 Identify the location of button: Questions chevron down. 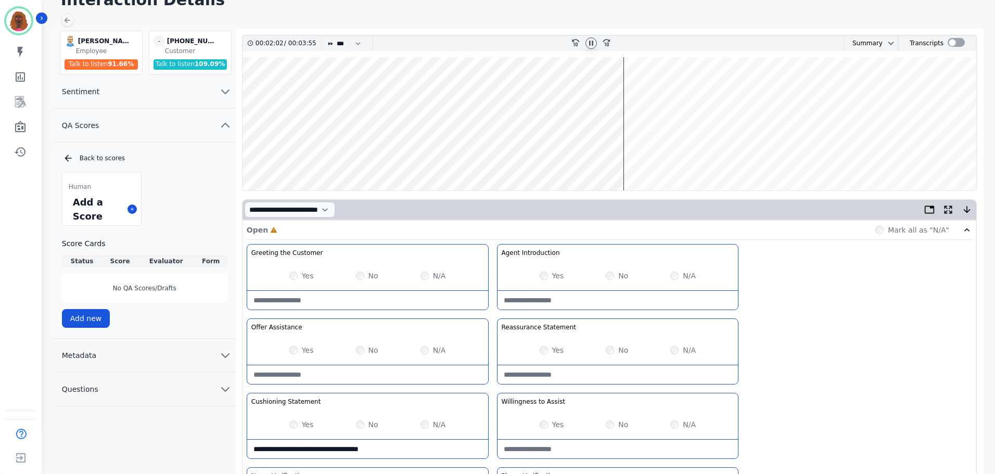
(145, 389).